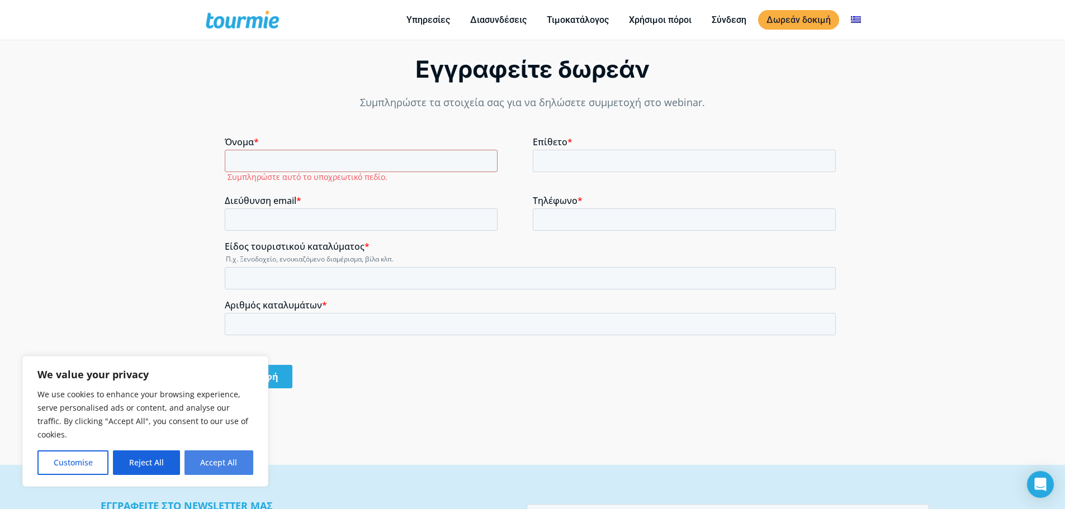  What do you see at coordinates (73, 463) in the screenshot?
I see `button: Customise` at bounding box center [73, 463].